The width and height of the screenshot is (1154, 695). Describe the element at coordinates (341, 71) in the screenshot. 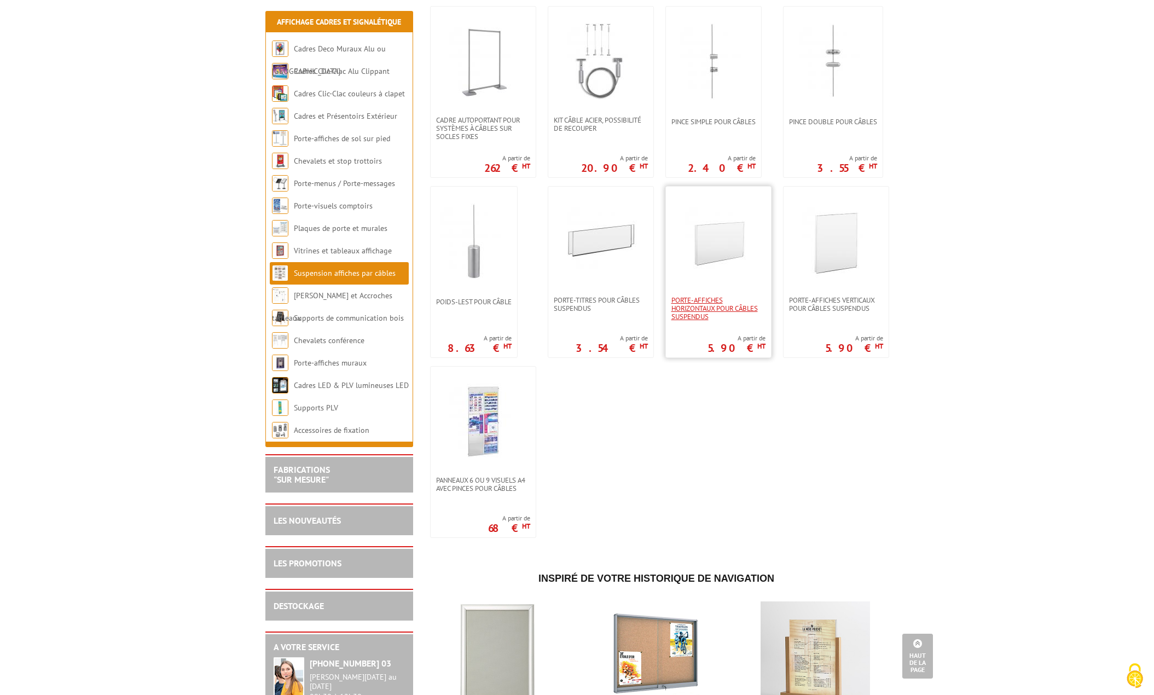

I see `a: Cadres Clic-Clac Alu Clippant` at that location.